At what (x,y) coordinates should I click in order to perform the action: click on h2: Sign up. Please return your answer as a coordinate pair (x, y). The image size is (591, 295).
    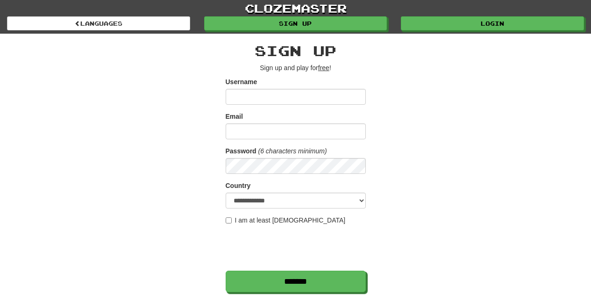
    Looking at the image, I should click on (296, 50).